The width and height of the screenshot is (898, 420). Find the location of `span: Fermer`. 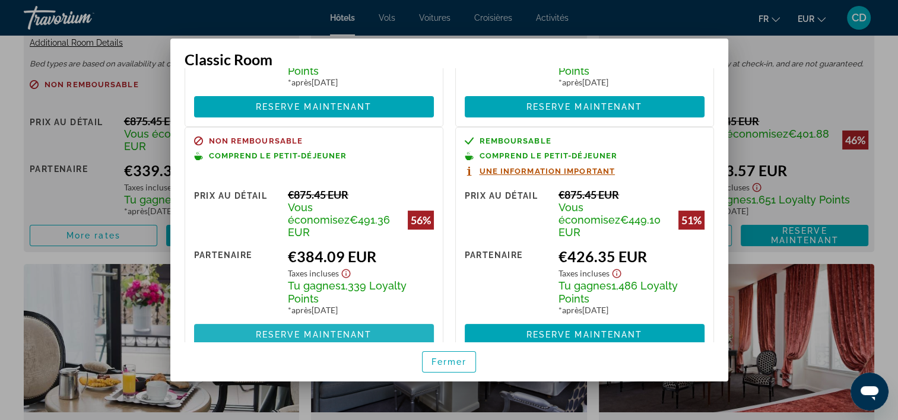

span: Fermer is located at coordinates (449, 362).